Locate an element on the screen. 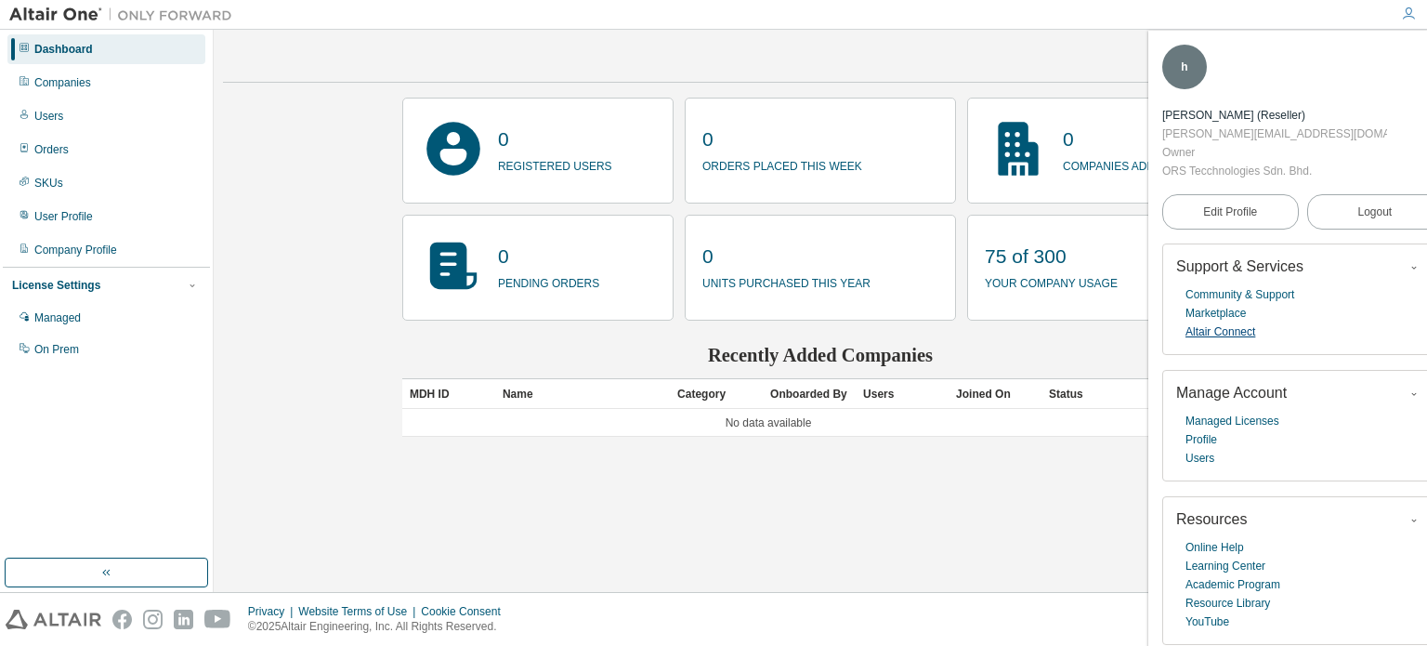 Image resolution: width=1427 pixels, height=646 pixels. p: companies added is located at coordinates (1117, 164).